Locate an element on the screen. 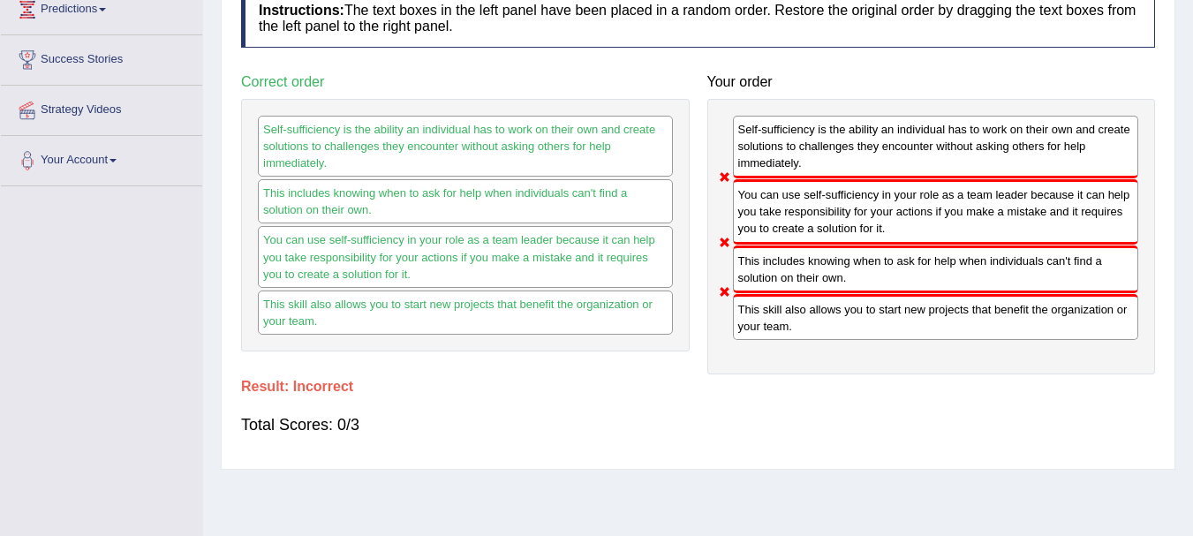  b: Instructions: is located at coordinates (301, 10).